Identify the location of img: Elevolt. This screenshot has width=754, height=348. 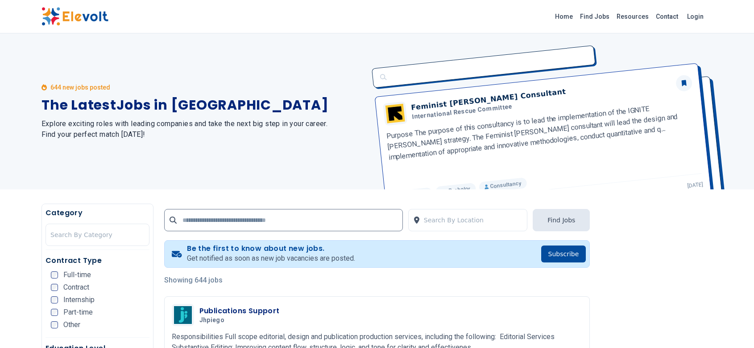
(75, 16).